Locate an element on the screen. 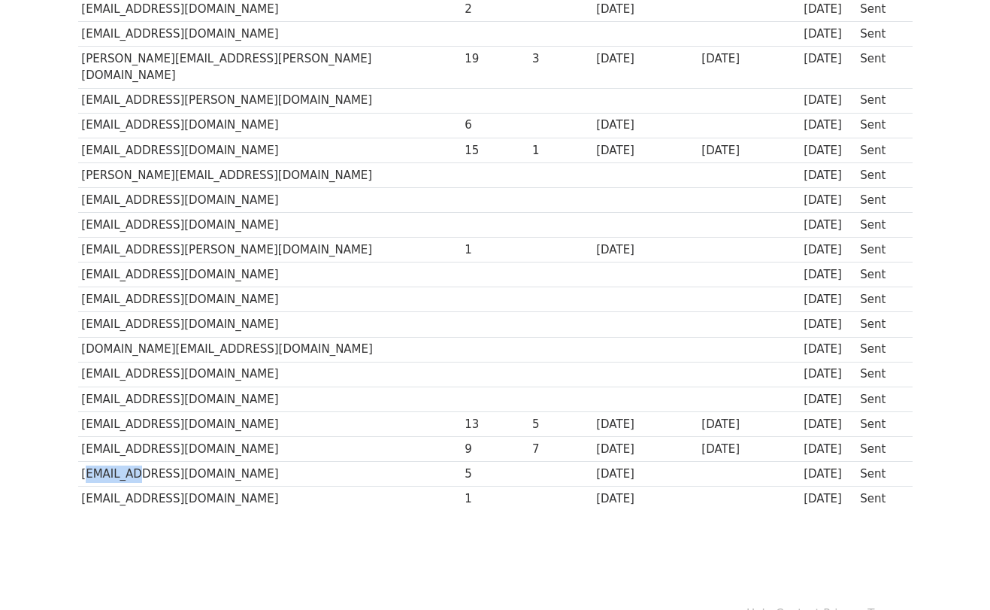  div: 13 is located at coordinates (495, 424).